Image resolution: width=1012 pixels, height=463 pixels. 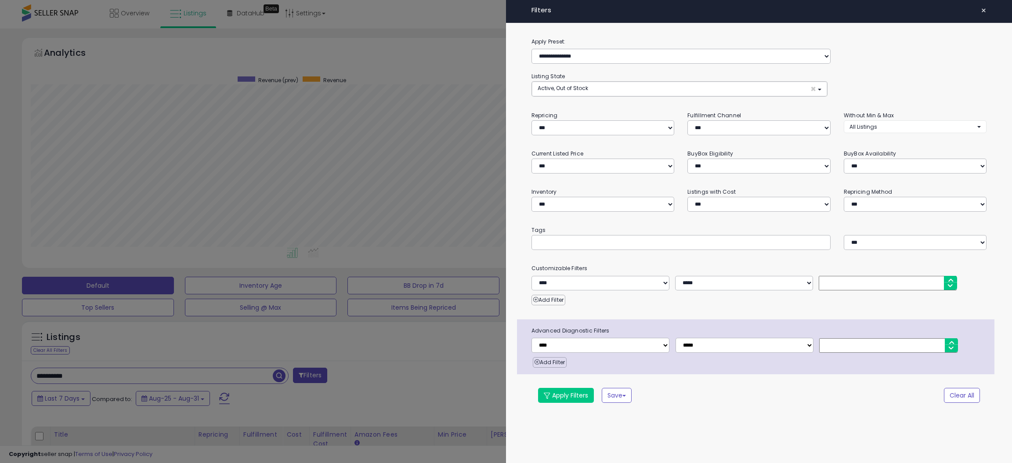 I want to click on small: BuyBox Eligibility, so click(x=711, y=153).